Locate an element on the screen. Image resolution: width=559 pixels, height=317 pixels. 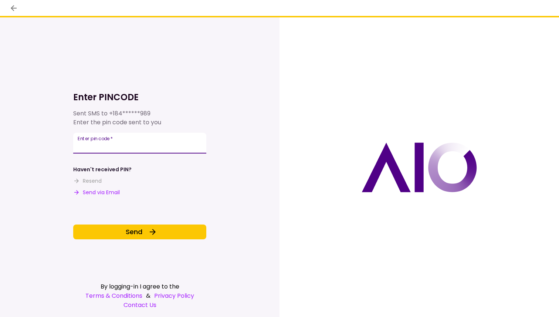
div: Sent SMS to Enter the pin code sent to you is located at coordinates (140, 118).